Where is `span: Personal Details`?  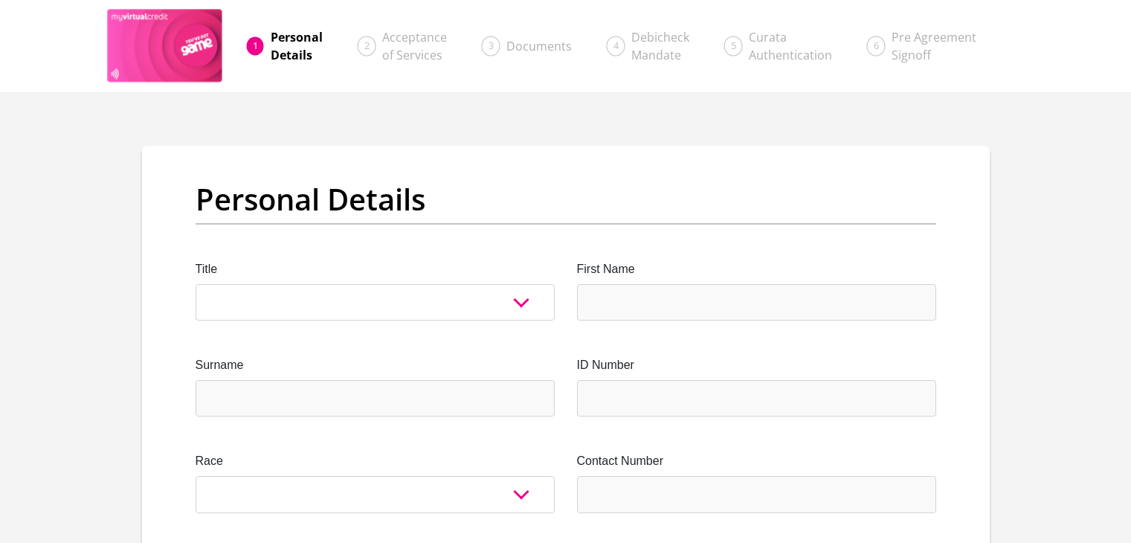 span: Personal Details is located at coordinates (297, 46).